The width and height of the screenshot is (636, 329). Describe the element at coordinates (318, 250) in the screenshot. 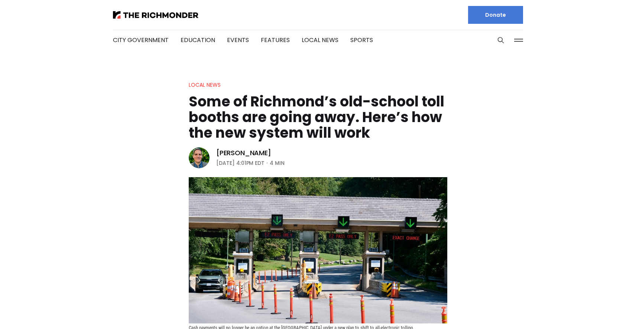

I see `img: Some of Richmond’s old-school toll booths are going away. Here’s how the new system will work` at that location.